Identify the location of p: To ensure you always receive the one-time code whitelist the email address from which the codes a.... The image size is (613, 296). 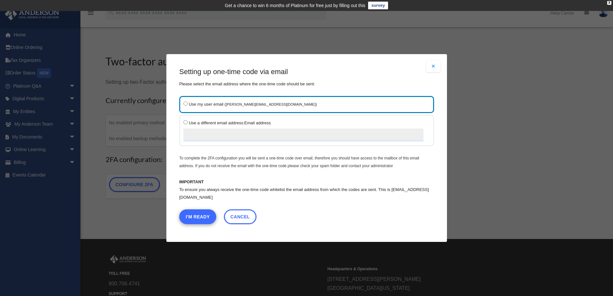
(307, 194).